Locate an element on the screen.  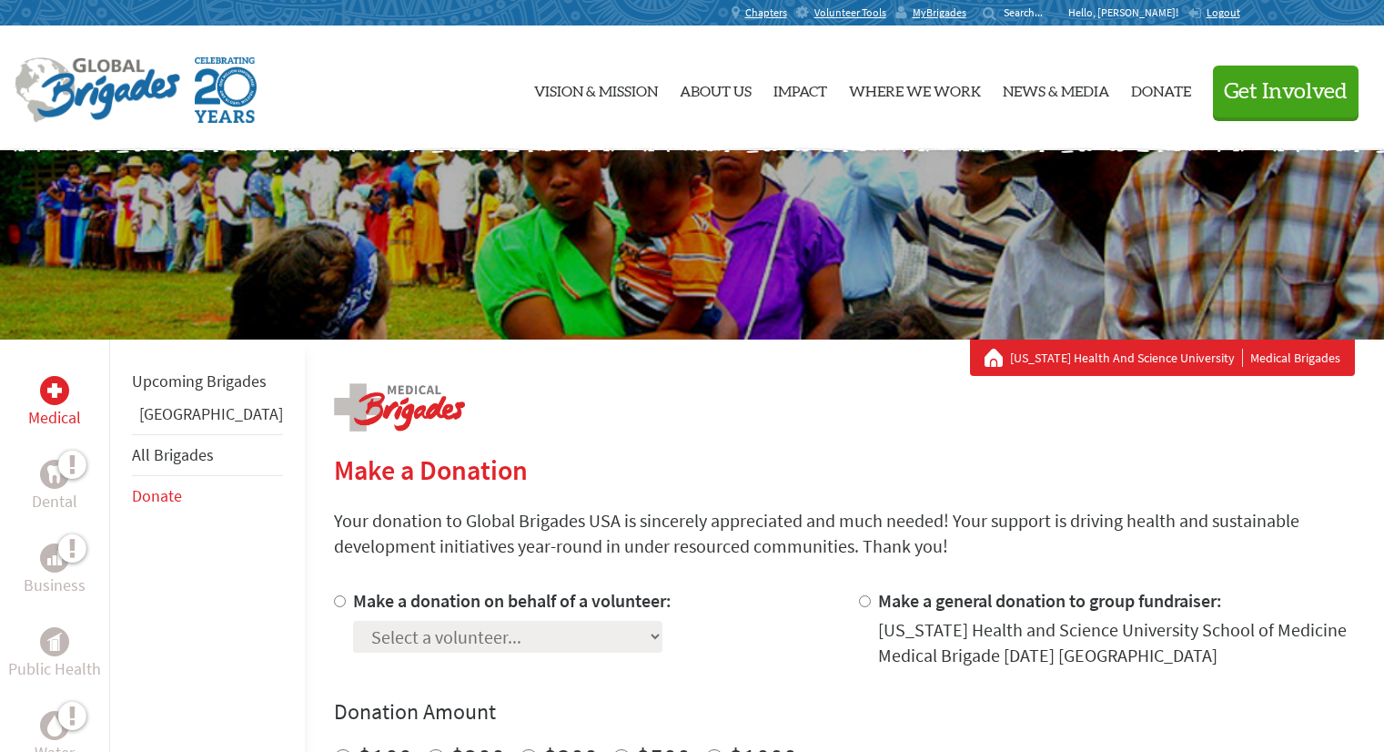
span: Volunteer Tools is located at coordinates (850, 13).